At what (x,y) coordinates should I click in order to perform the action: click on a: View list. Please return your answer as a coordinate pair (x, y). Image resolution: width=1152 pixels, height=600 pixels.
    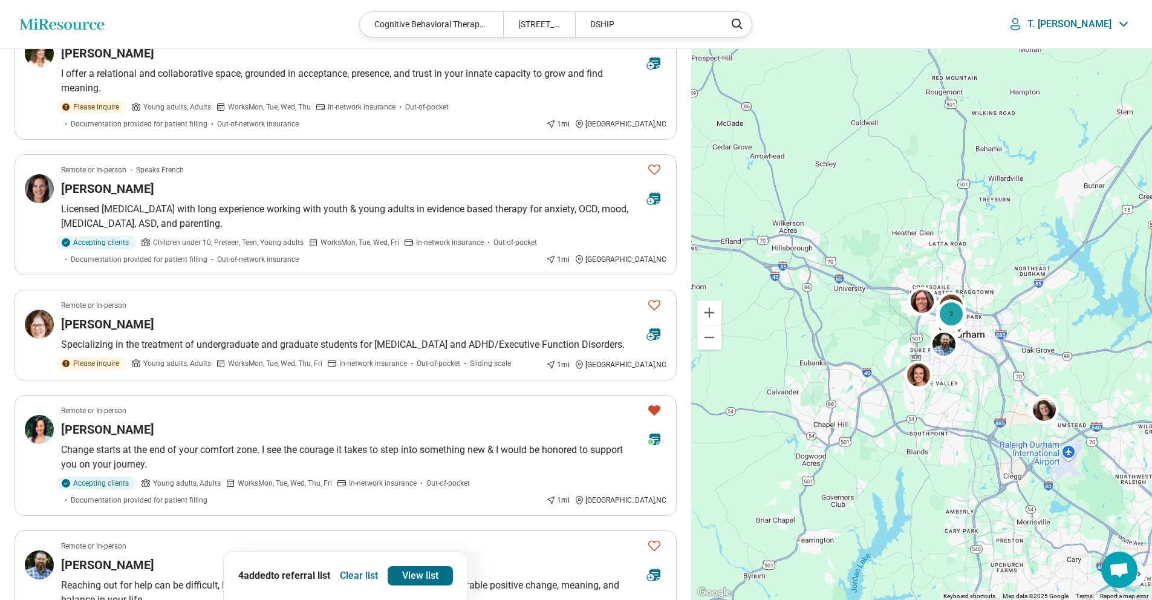
    Looking at the image, I should click on (420, 576).